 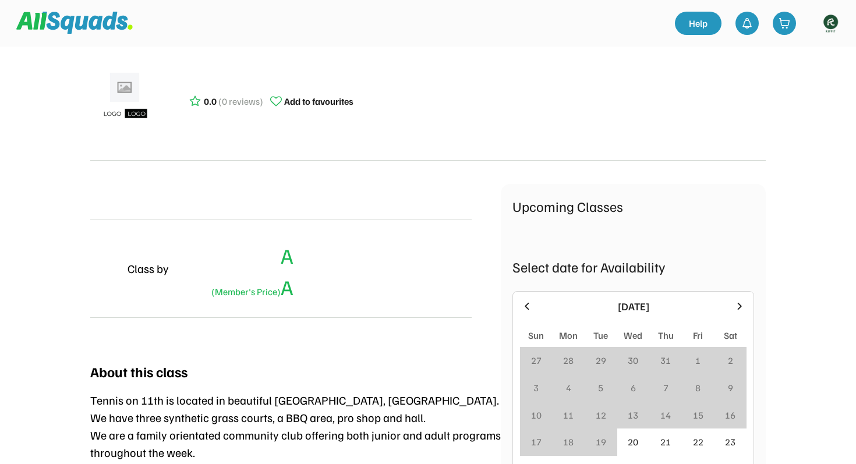 What do you see at coordinates (633, 388) in the screenshot?
I see `div: 6` at bounding box center [633, 388].